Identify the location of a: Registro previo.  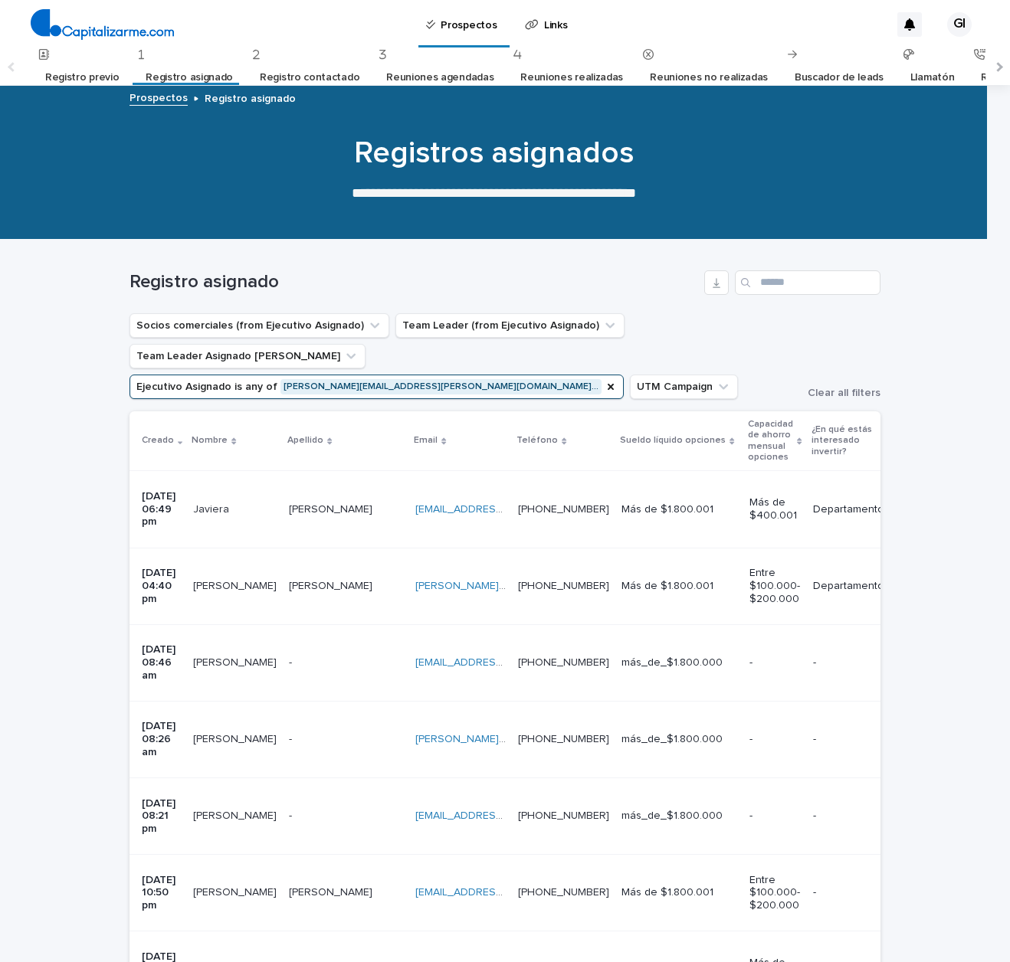
(82, 77).